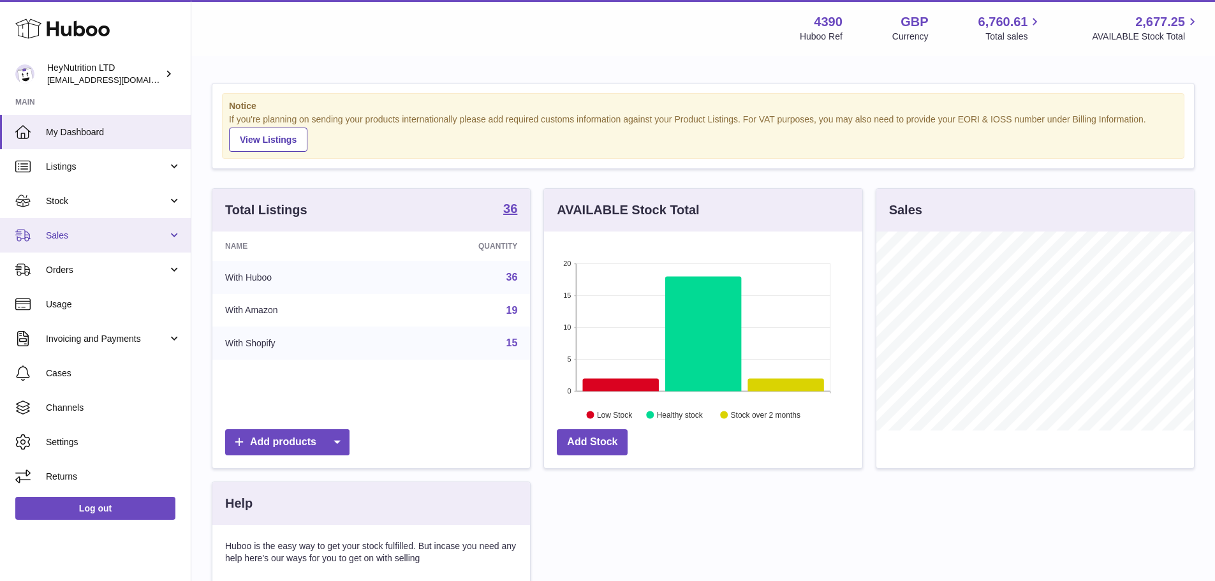 Image resolution: width=1215 pixels, height=581 pixels. Describe the element at coordinates (567, 327) in the screenshot. I see `text: 10` at that location.